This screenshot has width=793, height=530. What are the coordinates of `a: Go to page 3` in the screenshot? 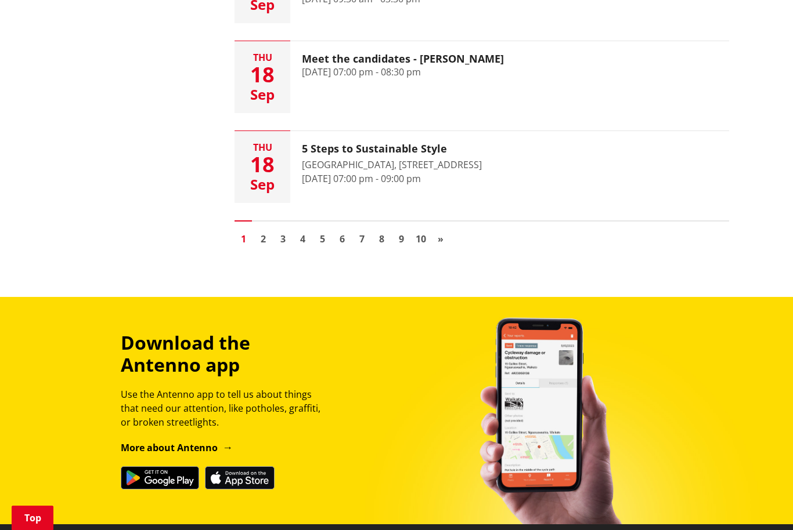 It's located at (283, 239).